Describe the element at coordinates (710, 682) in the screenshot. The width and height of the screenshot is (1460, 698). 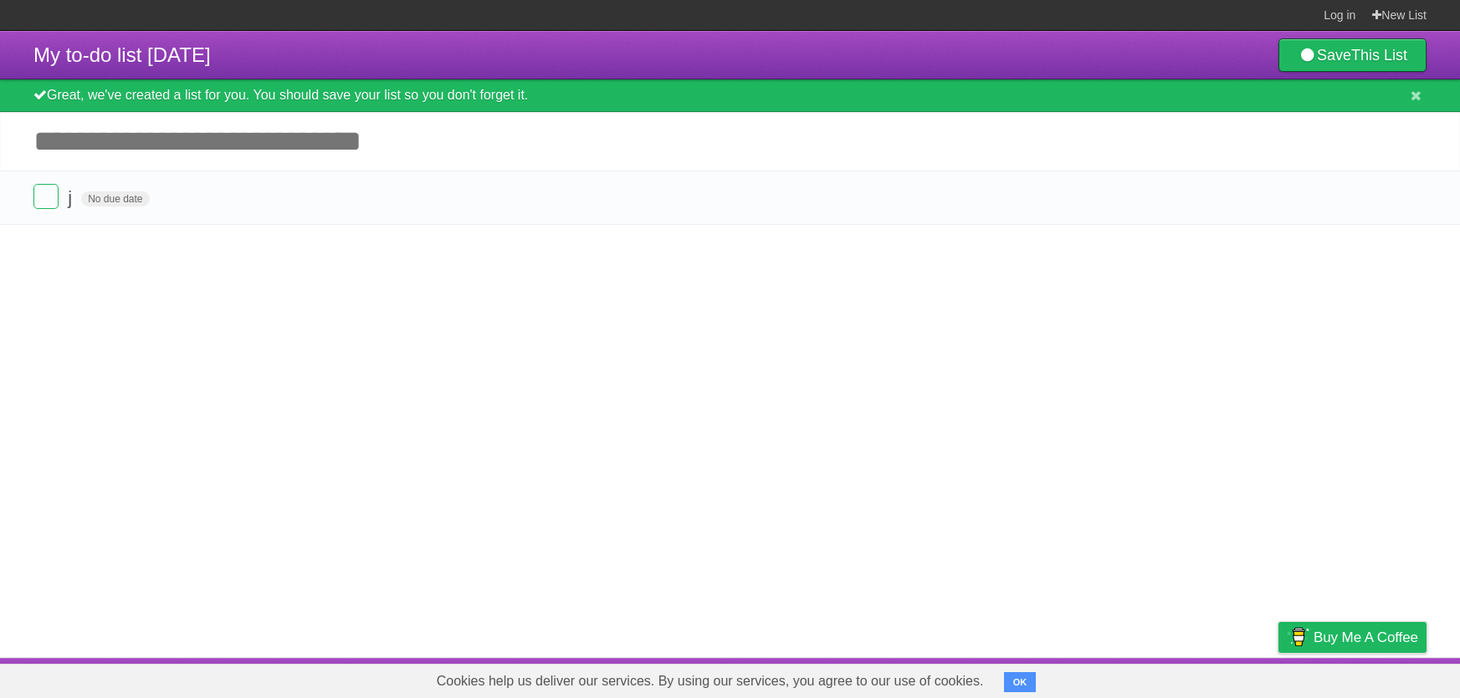
I see `span: Cookies help us deliver our services. By using our services, you agree to our use of cookies.` at that location.